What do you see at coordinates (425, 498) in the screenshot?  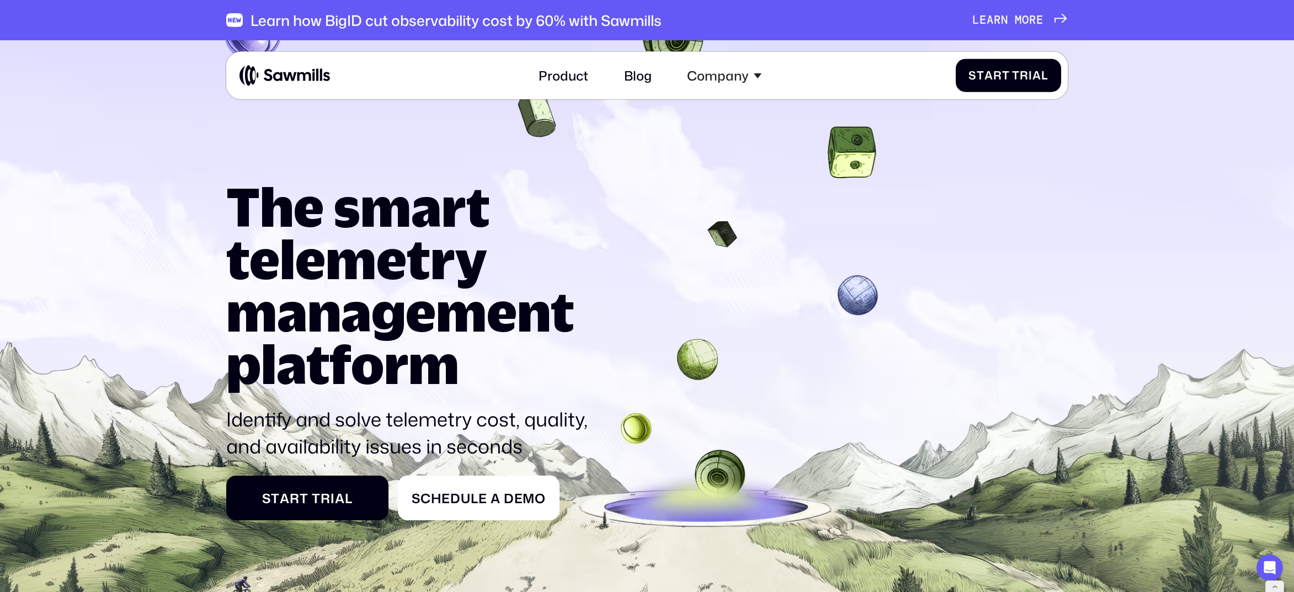 I see `span: c` at bounding box center [425, 498].